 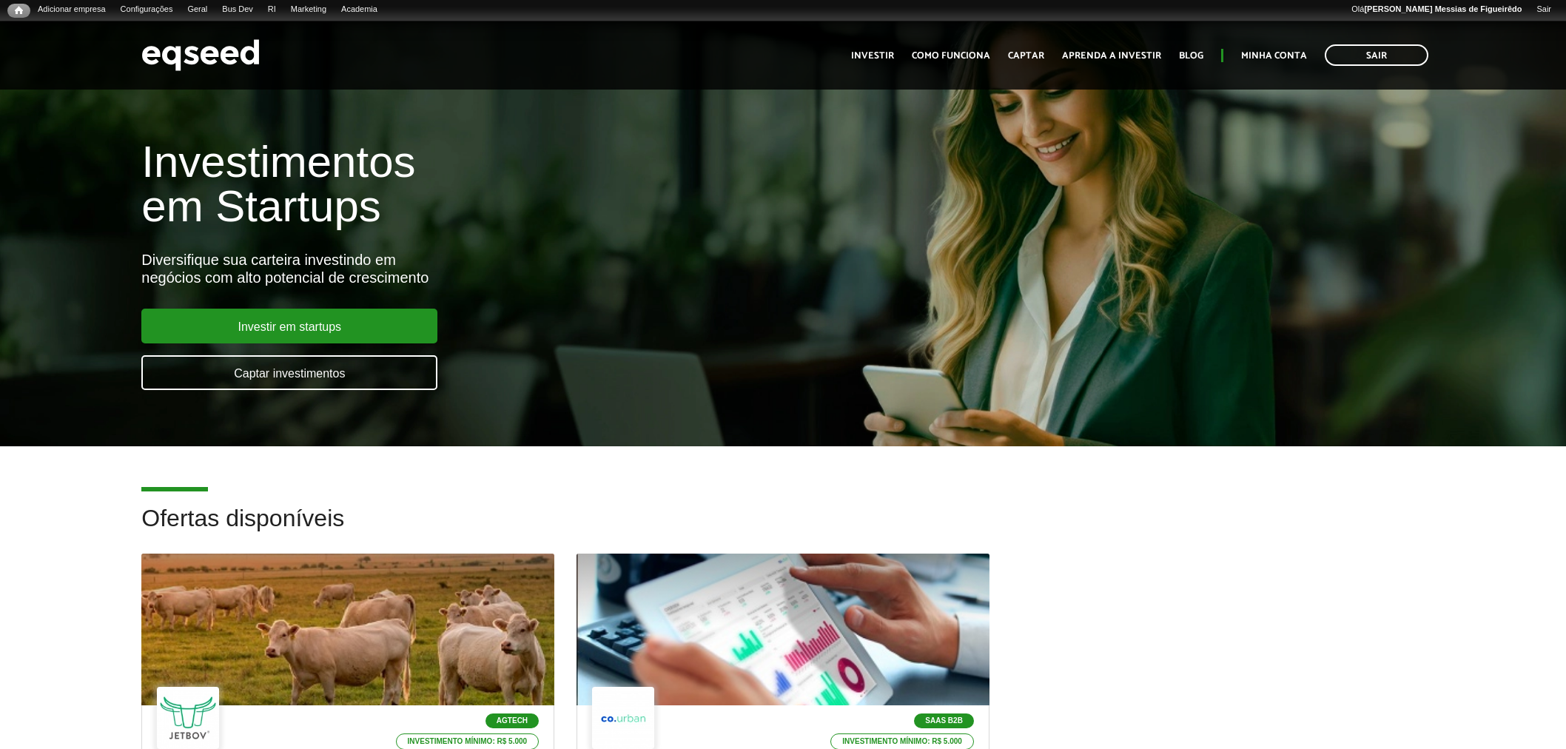 I want to click on div: Diversifique sua carteira investindo em negócios com alto potencial de crescimento, so click(x=522, y=269).